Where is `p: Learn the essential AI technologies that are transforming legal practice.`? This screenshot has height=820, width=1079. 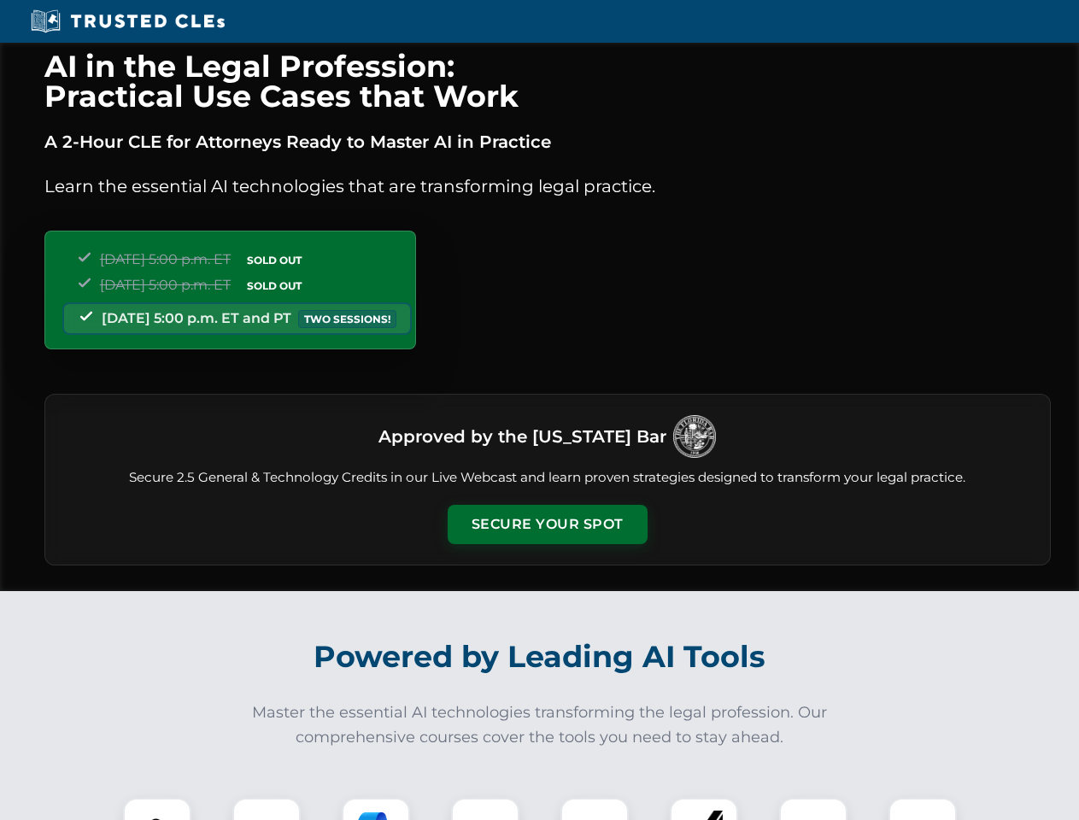
p: Learn the essential AI technologies that are transforming legal practice. is located at coordinates (548, 186).